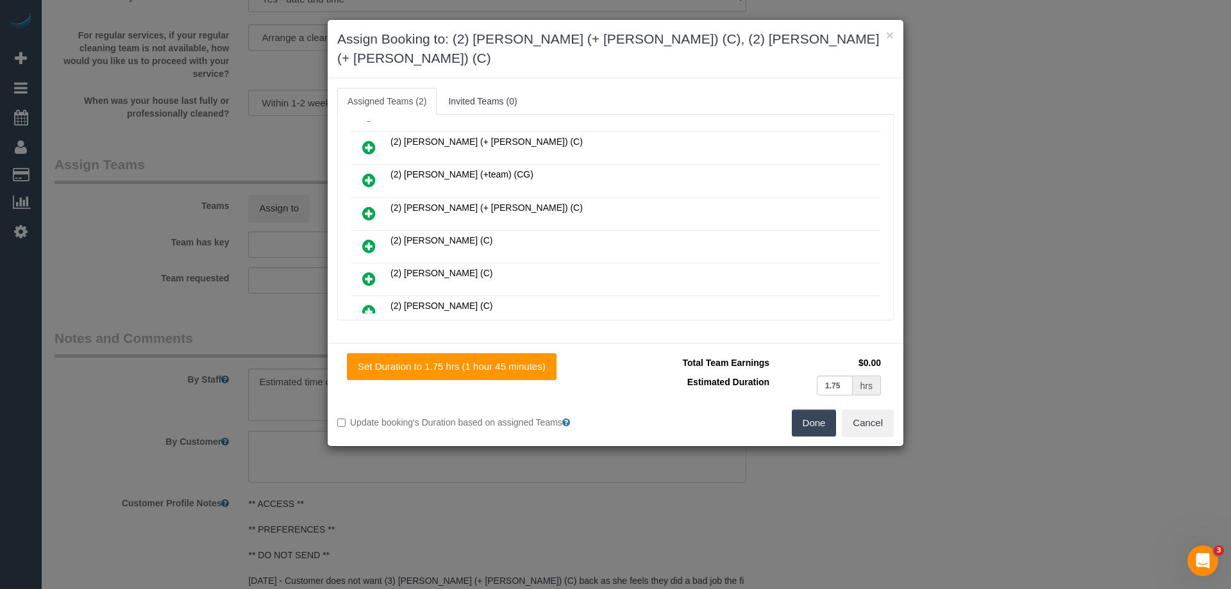 This screenshot has width=1231, height=589. I want to click on a: Invited Teams (0), so click(482, 101).